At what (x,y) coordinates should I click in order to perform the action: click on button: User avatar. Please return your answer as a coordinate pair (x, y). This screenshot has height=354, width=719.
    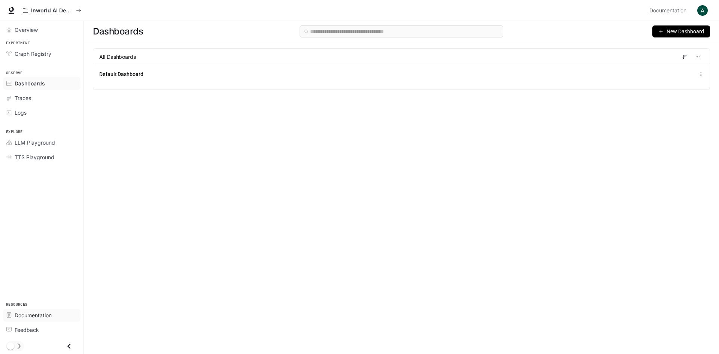
    Looking at the image, I should click on (703, 10).